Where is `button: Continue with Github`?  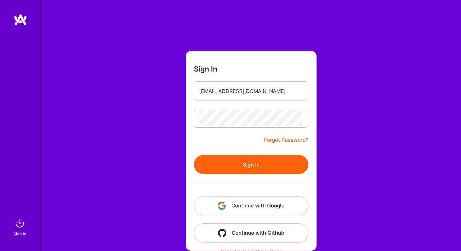
button: Continue with Github is located at coordinates (251, 233).